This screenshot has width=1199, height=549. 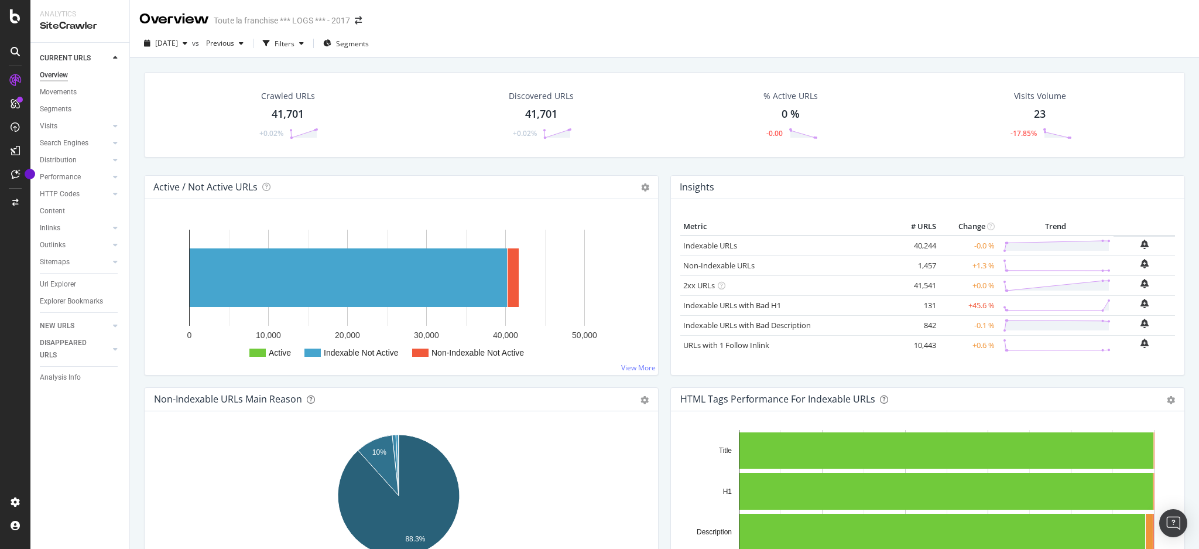 What do you see at coordinates (56, 109) in the screenshot?
I see `div: Segments` at bounding box center [56, 109].